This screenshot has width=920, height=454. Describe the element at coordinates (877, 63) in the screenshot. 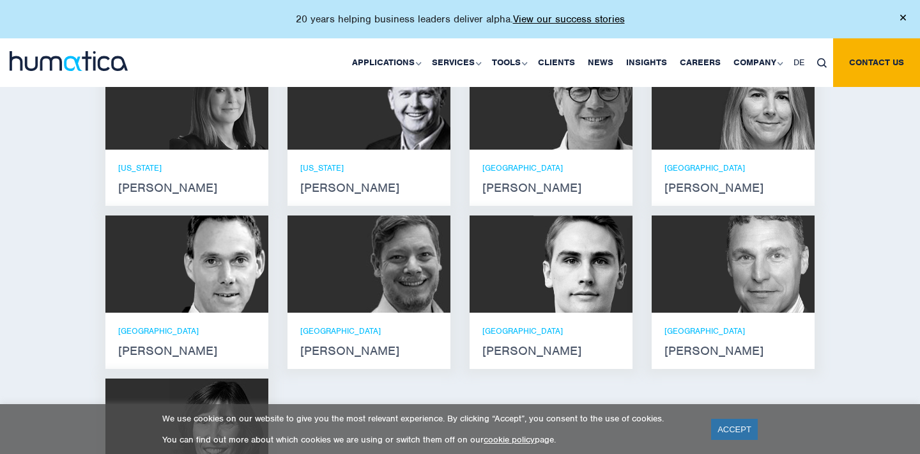

I see `a: Contact us` at that location.